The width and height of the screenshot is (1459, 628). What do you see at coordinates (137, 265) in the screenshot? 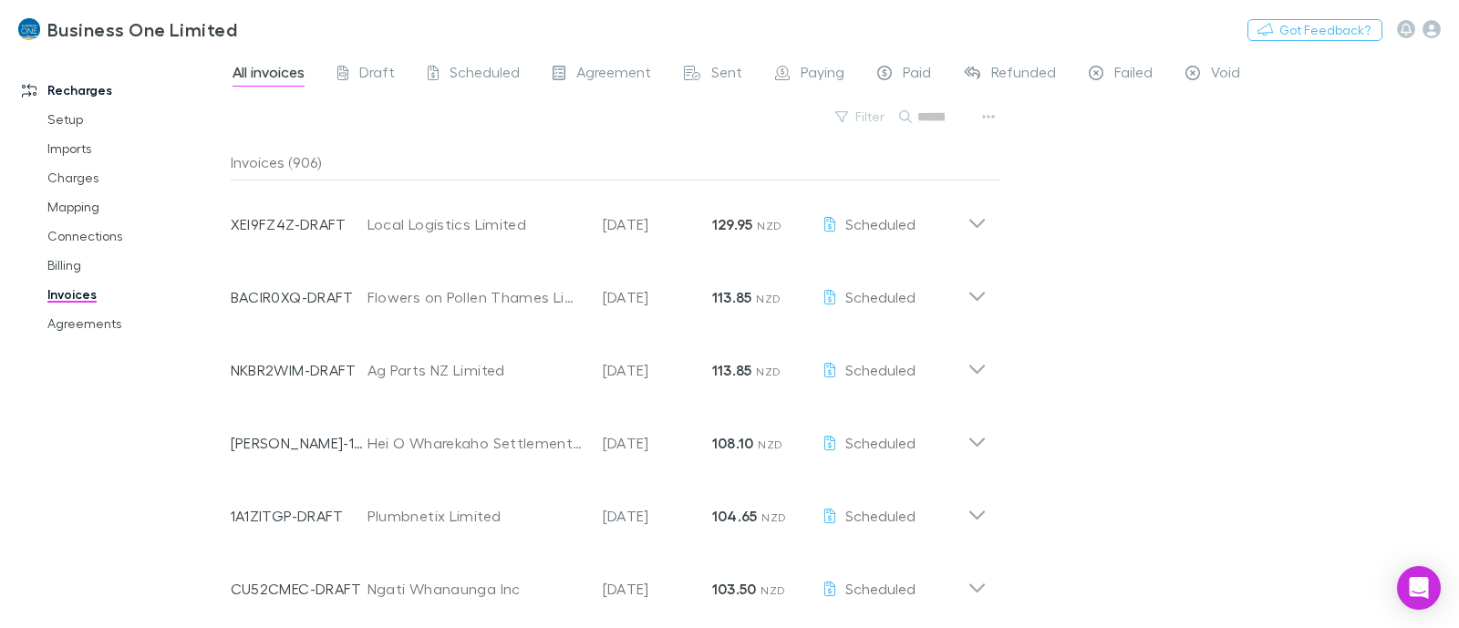
I see `a: Billing` at bounding box center [137, 265].